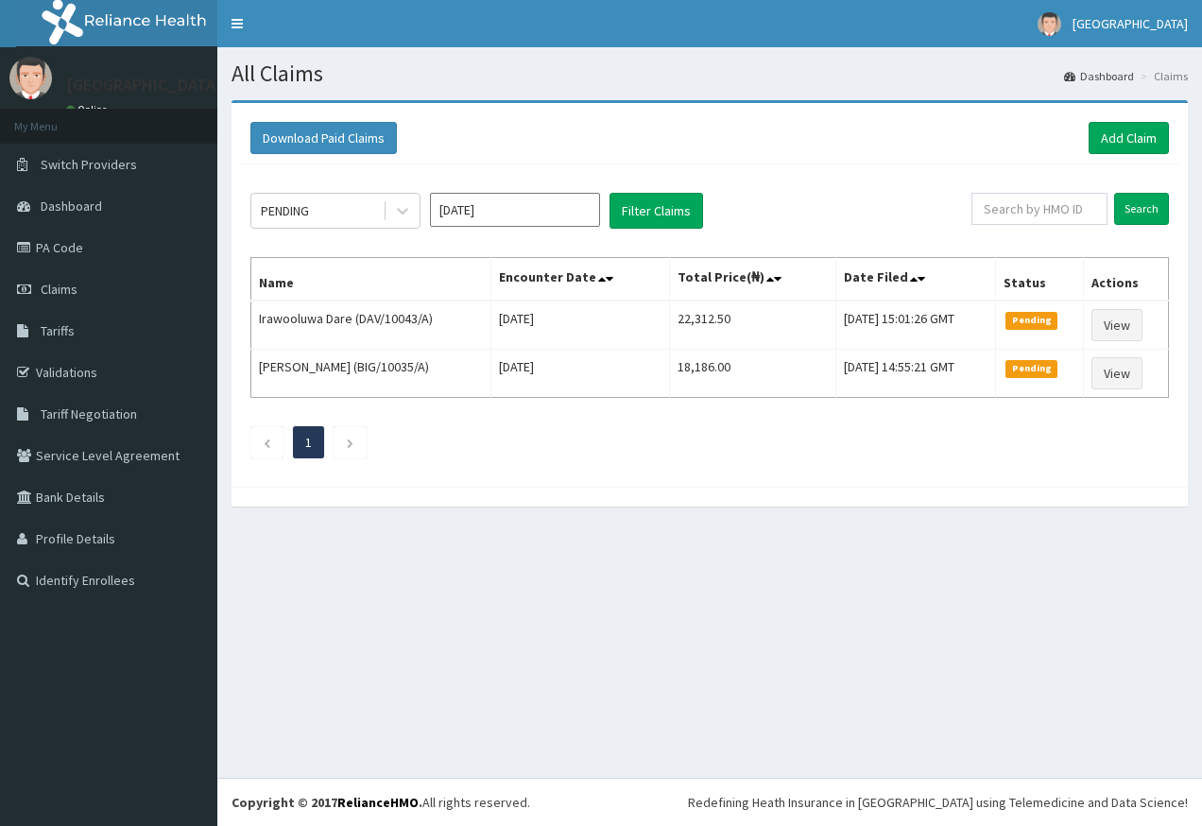 Image resolution: width=1202 pixels, height=826 pixels. I want to click on button: Filter Claims, so click(656, 211).